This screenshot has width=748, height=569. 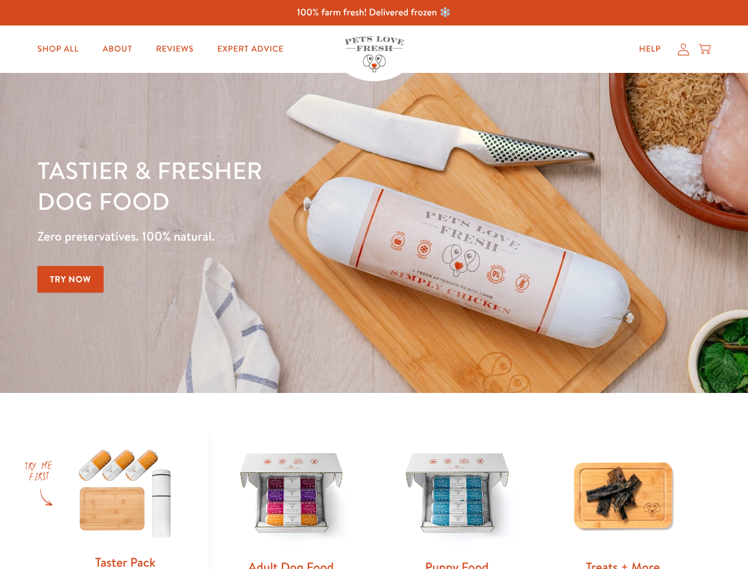 What do you see at coordinates (174, 49) in the screenshot?
I see `a: Reviews` at bounding box center [174, 49].